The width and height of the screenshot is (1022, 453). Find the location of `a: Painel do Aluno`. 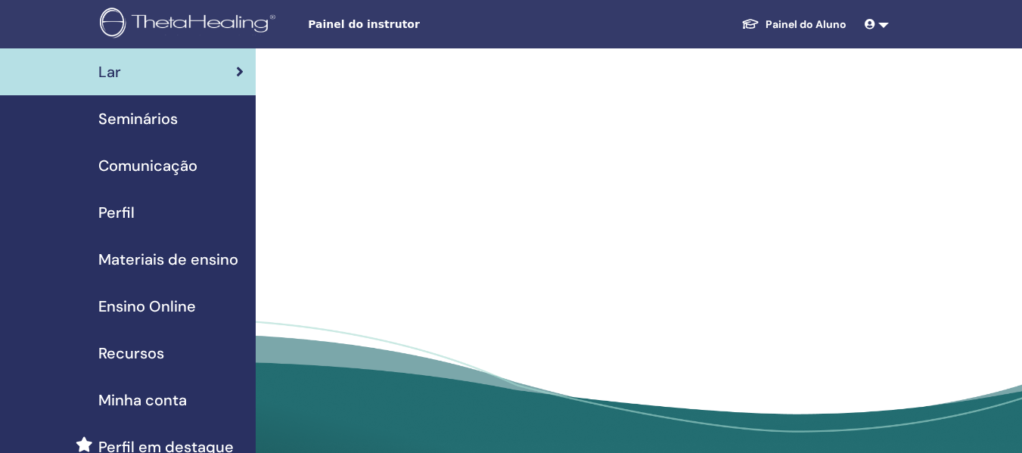

a: Painel do Aluno is located at coordinates (794, 24).